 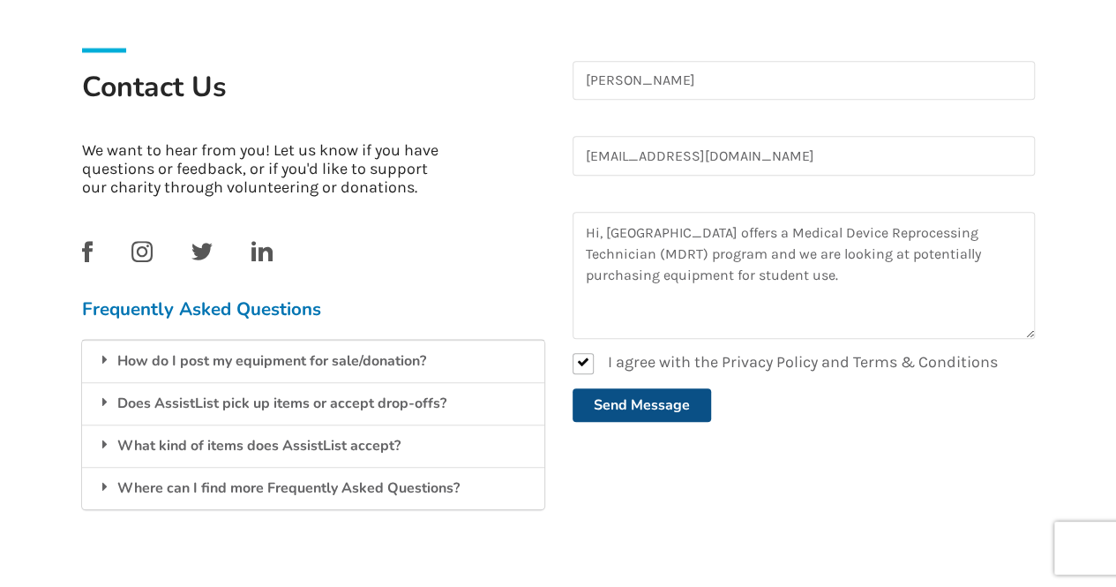 I want to click on div: What kind of items does AssistList accept?, so click(x=313, y=446).